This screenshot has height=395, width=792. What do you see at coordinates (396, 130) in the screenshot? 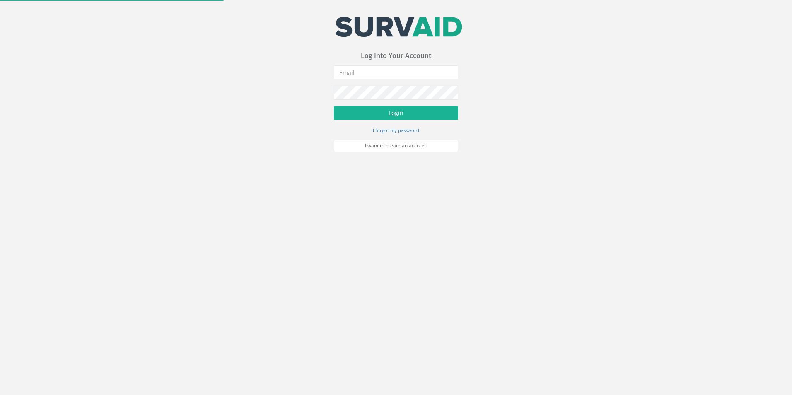
I see `a: I forgot my password` at bounding box center [396, 130].